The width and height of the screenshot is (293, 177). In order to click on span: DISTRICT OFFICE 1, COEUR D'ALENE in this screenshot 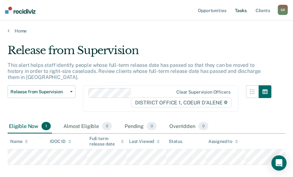, I will do `click(182, 102)`.